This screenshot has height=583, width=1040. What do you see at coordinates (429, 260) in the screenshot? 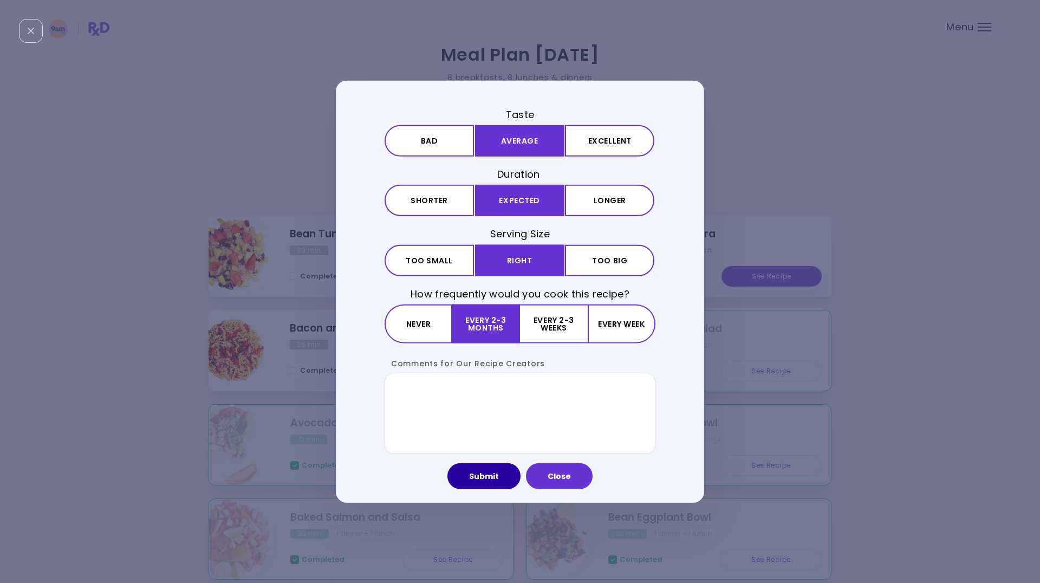
I see `span: Too small` at bounding box center [429, 260].